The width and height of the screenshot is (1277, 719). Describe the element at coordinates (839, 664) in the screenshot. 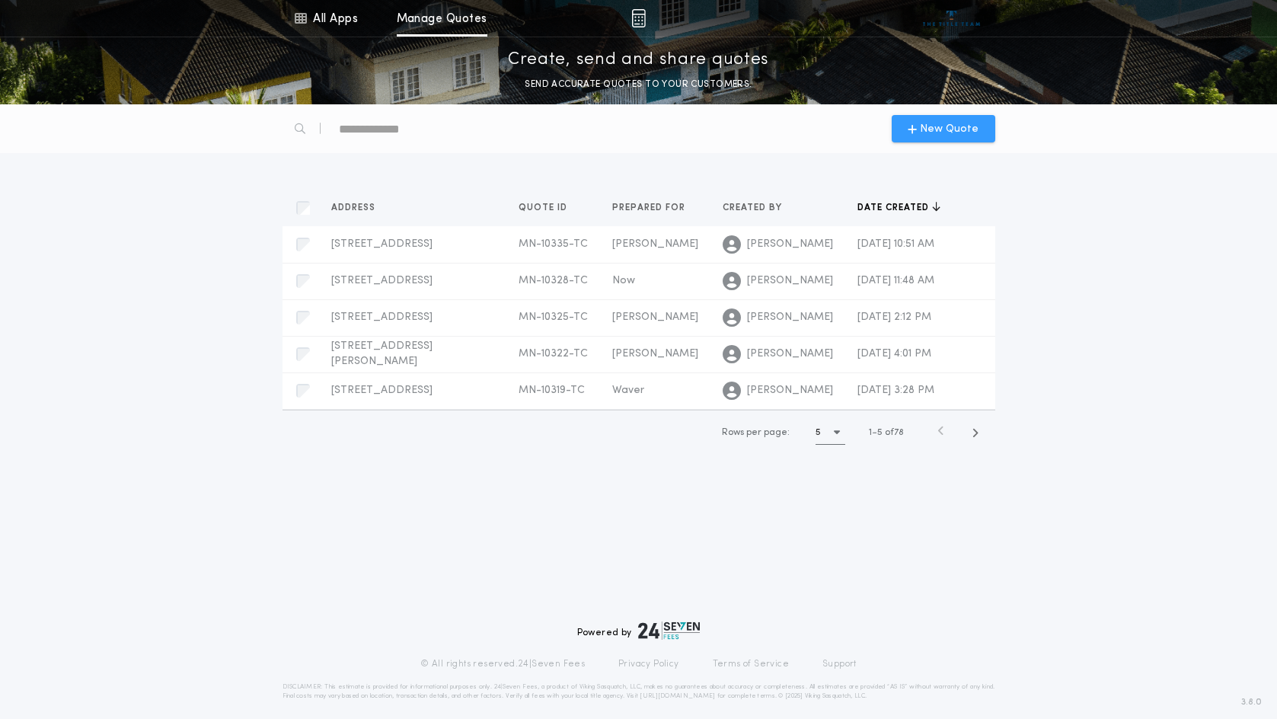

I see `a: Support` at that location.